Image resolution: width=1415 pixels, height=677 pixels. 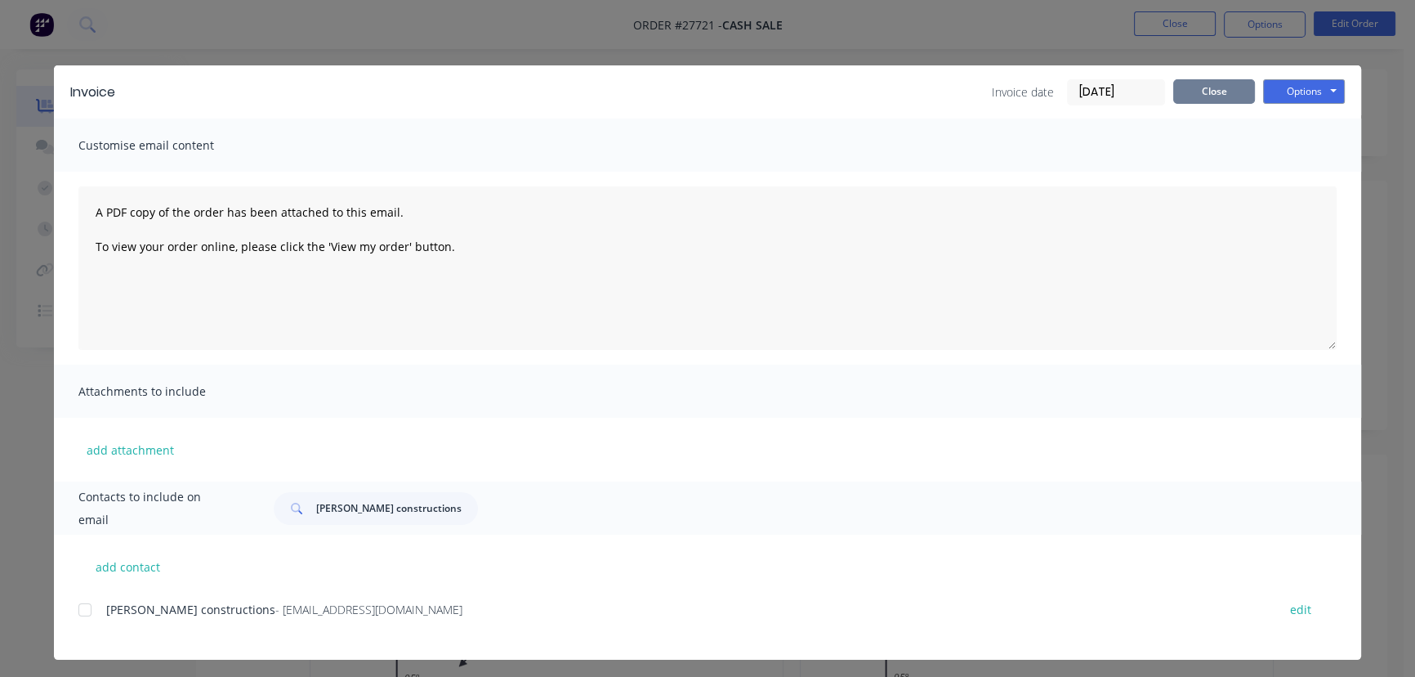 I want to click on button: Close, so click(x=1214, y=92).